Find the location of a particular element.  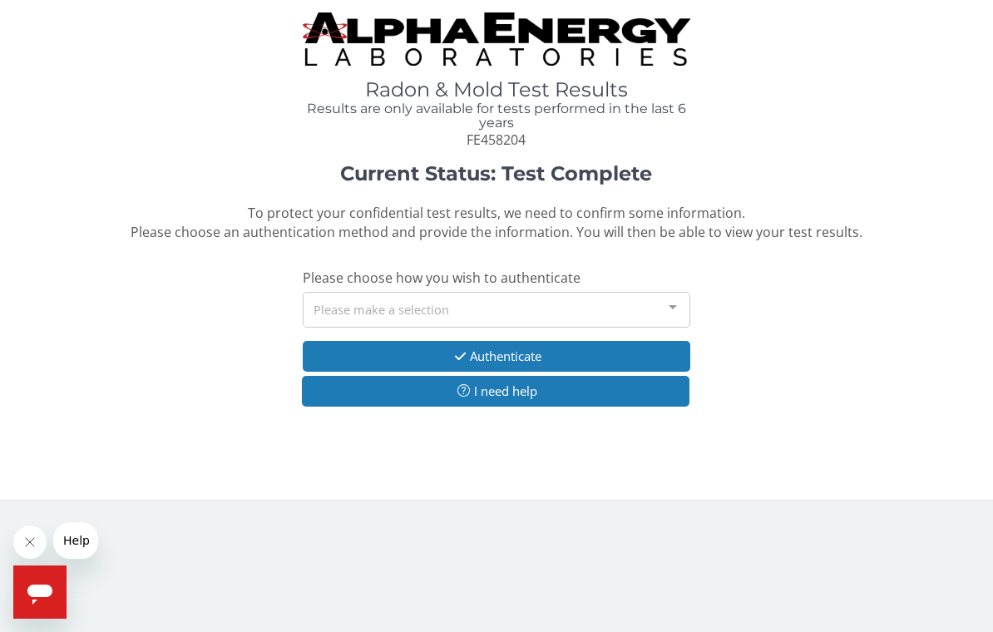

span: FE458204 is located at coordinates (496, 140).